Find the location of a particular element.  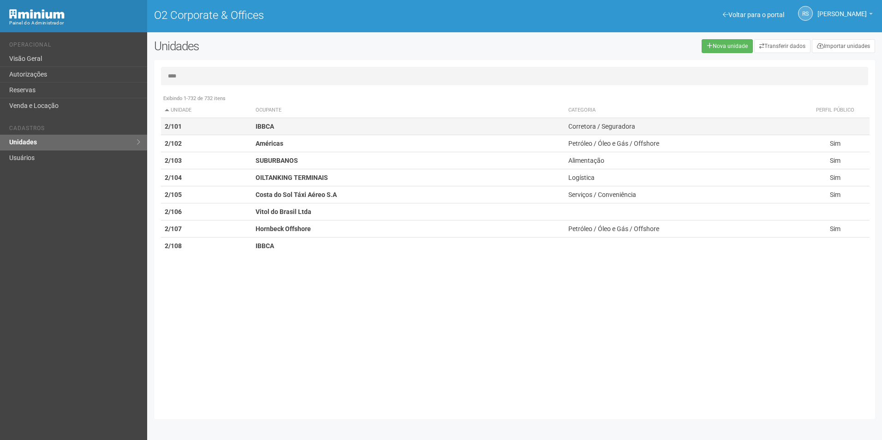

a: RS is located at coordinates (805, 13).